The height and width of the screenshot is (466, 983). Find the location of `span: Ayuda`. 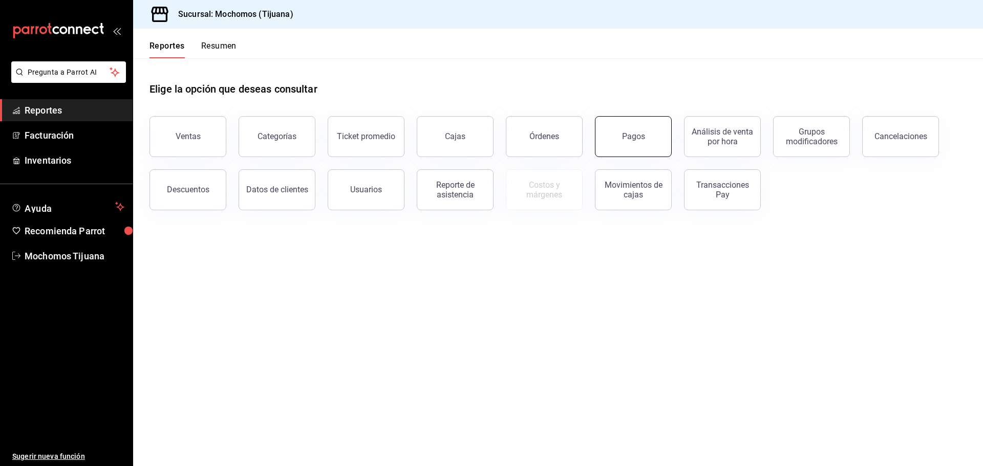

span: Ayuda is located at coordinates (68, 207).